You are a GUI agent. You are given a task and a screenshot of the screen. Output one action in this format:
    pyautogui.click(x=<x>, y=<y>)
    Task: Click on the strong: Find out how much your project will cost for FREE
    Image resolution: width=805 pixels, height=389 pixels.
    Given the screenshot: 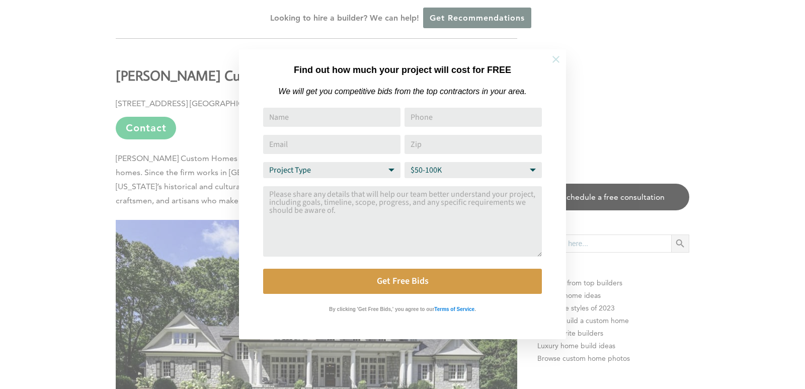 What is the action you would take?
    pyautogui.click(x=403, y=70)
    